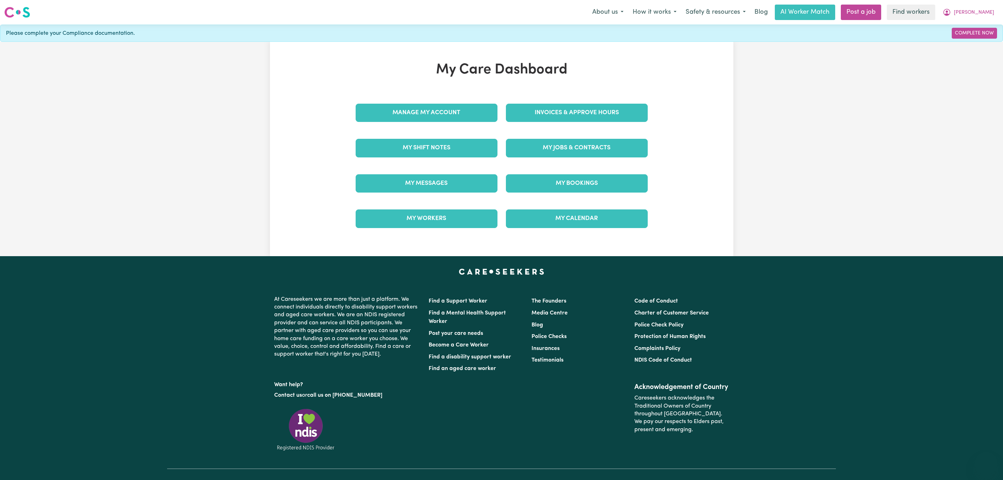 Image resolution: width=1003 pixels, height=480 pixels. What do you see at coordinates (550, 313) in the screenshot?
I see `a: Media Centre` at bounding box center [550, 313].